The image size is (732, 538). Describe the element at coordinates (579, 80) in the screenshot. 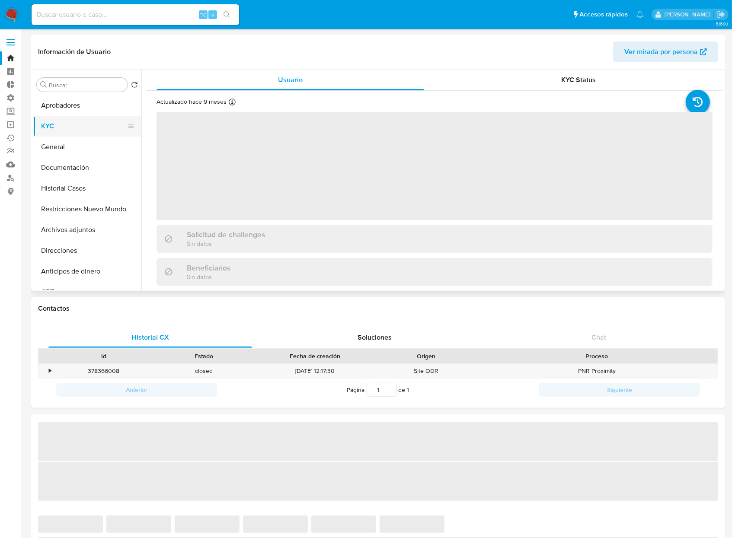

I see `span: KYC Status` at that location.